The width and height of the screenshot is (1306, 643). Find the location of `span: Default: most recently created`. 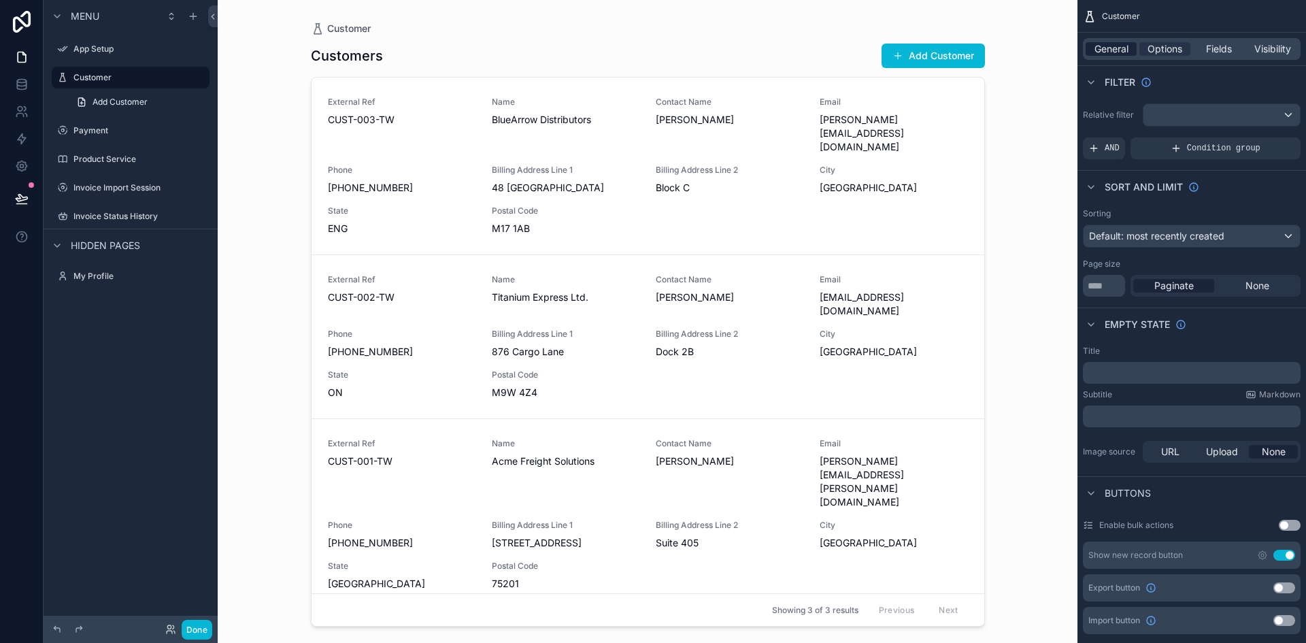

span: Default: most recently created is located at coordinates (1156, 235).